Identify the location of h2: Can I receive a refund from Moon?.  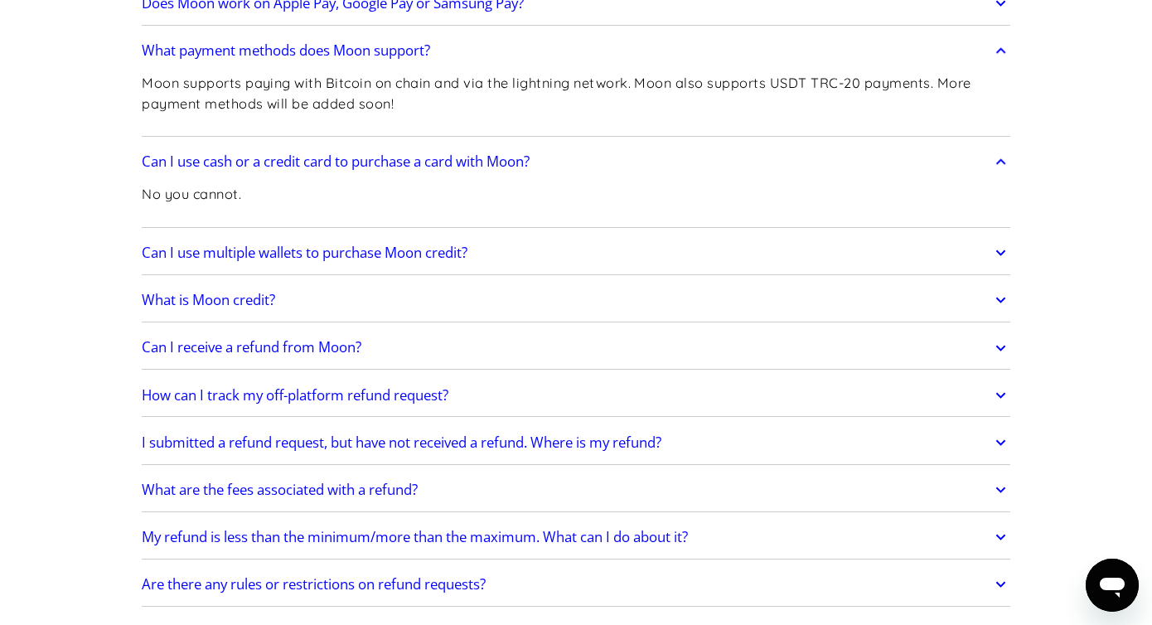
(251, 347).